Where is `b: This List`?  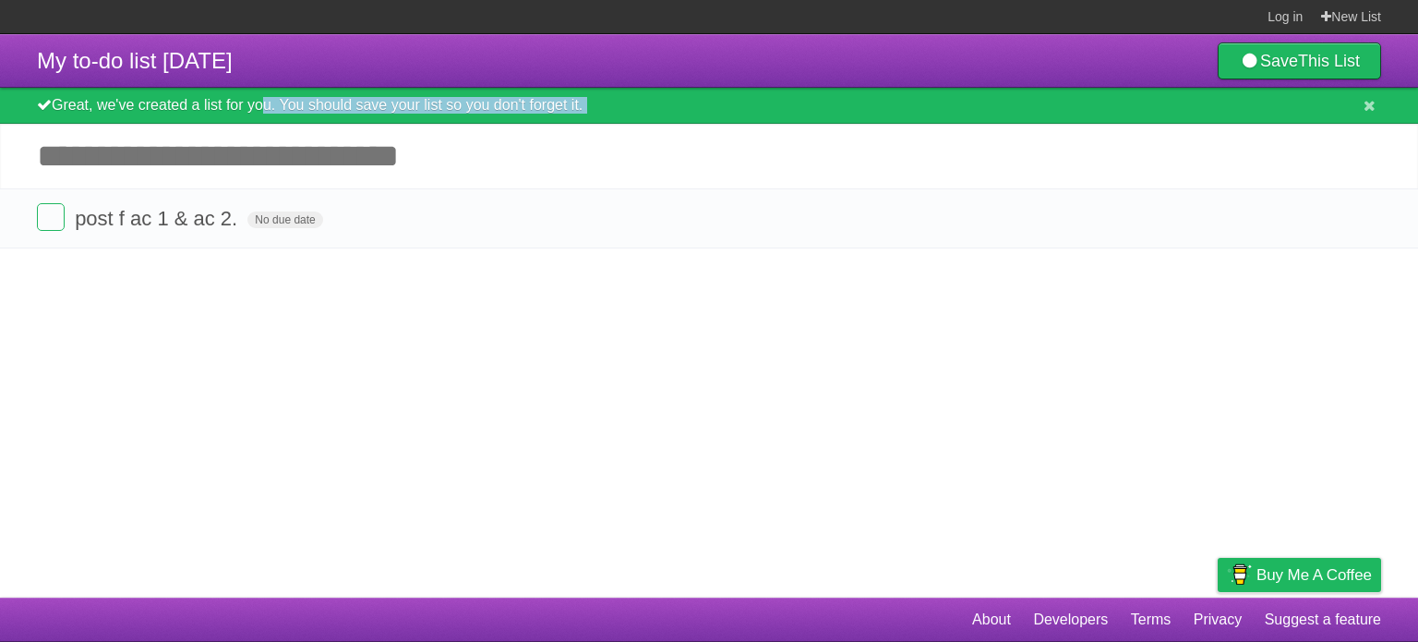
b: This List is located at coordinates (1329, 61).